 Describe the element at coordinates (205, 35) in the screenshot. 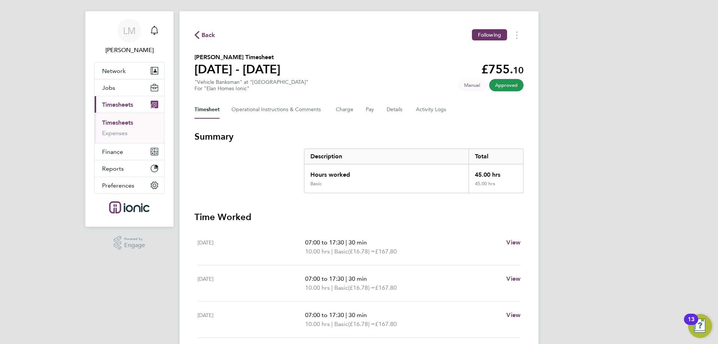

I see `button: Back` at that location.